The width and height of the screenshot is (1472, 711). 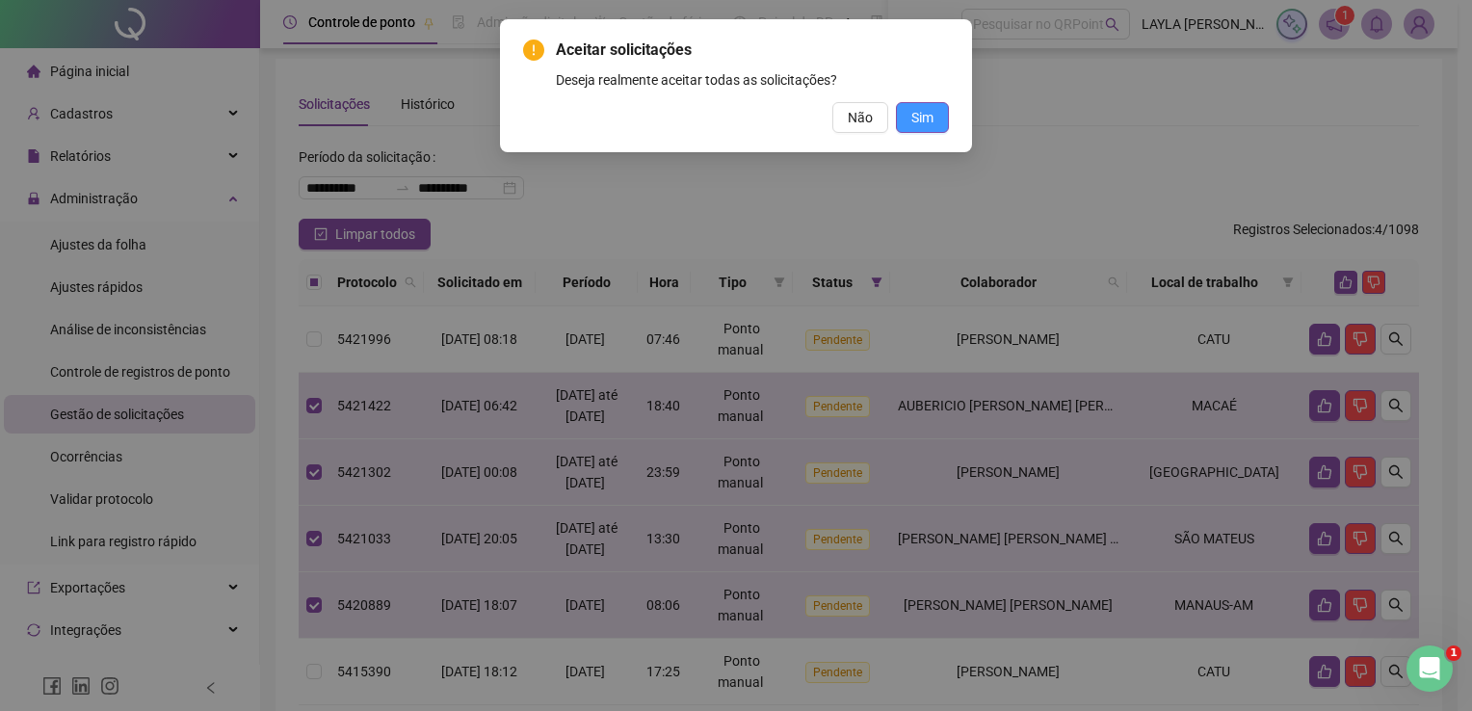 I want to click on button: Não, so click(x=860, y=118).